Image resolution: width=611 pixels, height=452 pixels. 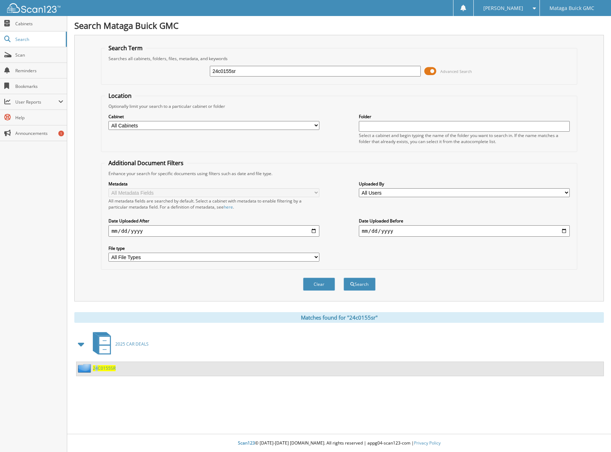 What do you see at coordinates (104, 368) in the screenshot?
I see `span: 24C0155SR` at bounding box center [104, 368].